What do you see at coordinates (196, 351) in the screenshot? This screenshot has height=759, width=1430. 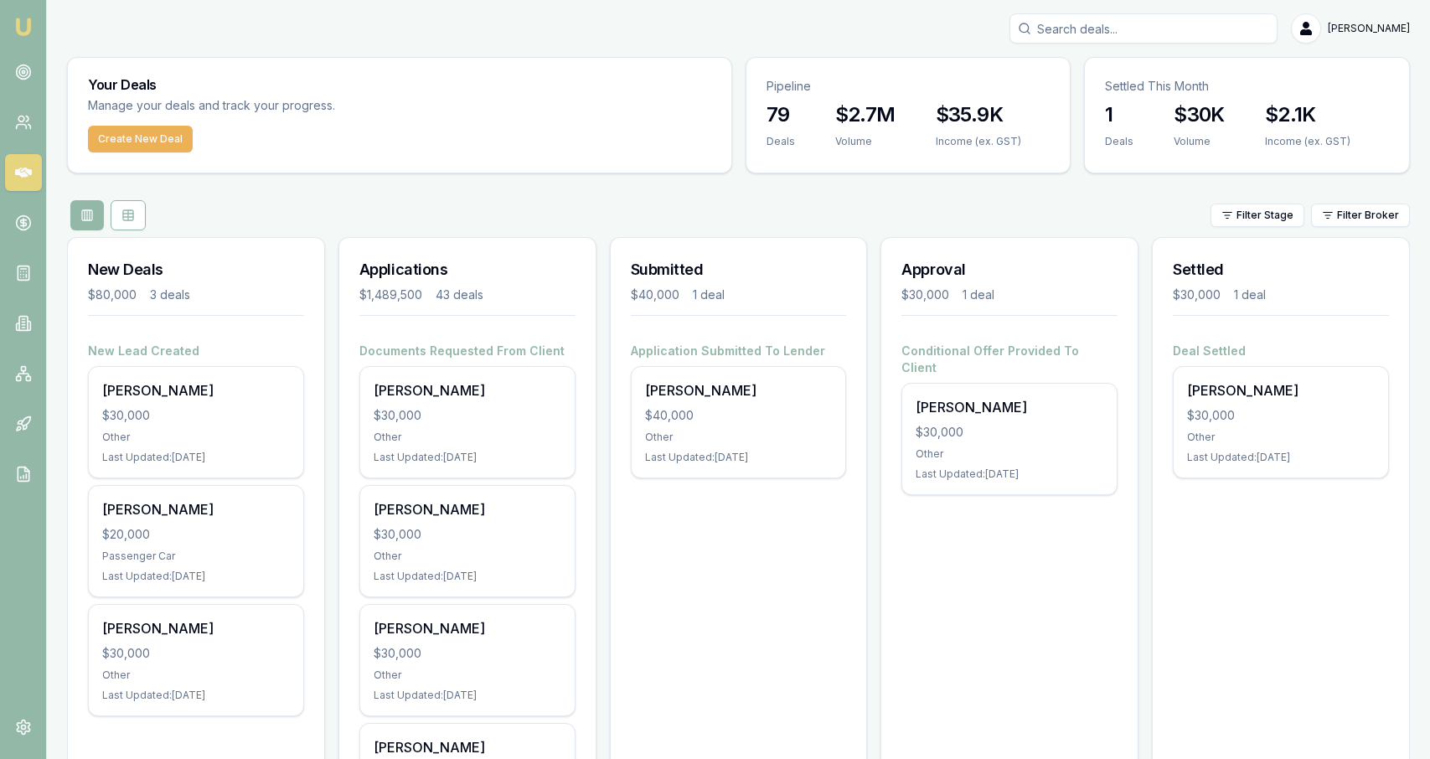 I see `h4: New Lead Created` at bounding box center [196, 351].